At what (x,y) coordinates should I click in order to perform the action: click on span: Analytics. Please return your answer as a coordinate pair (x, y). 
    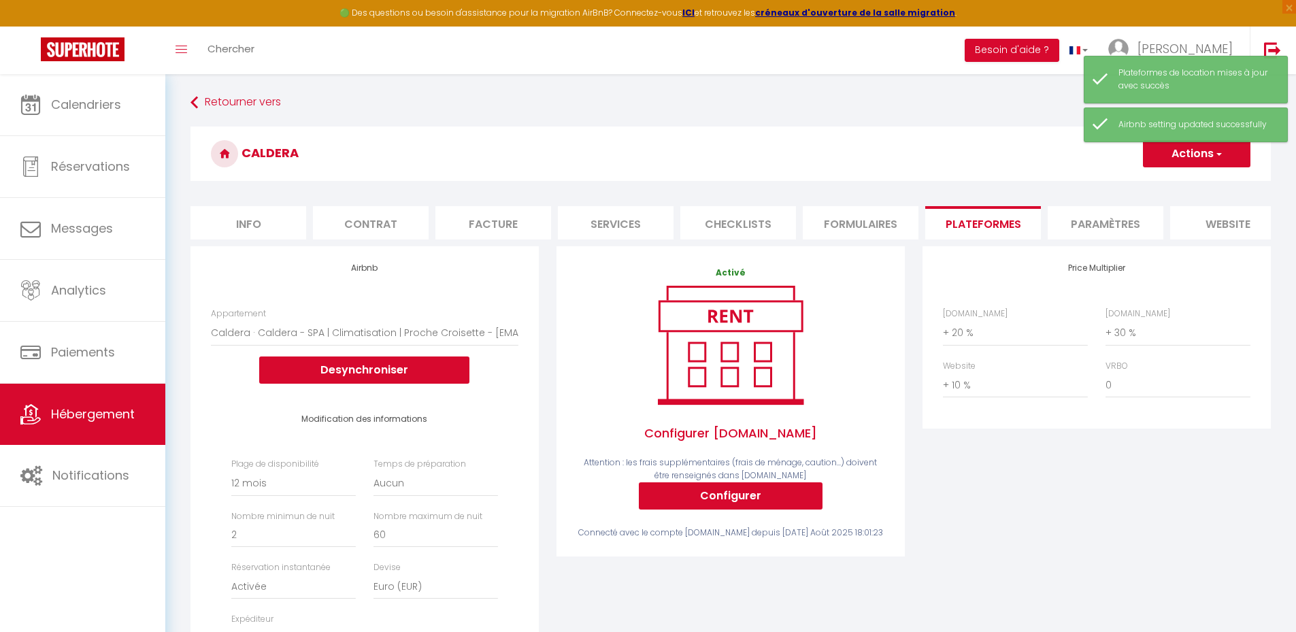
    Looking at the image, I should click on (78, 290).